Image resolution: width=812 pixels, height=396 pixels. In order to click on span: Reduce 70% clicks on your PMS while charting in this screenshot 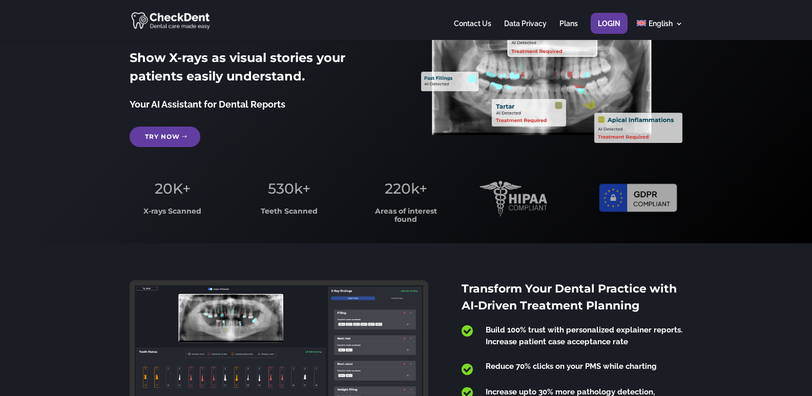, I will do `click(571, 366)`.